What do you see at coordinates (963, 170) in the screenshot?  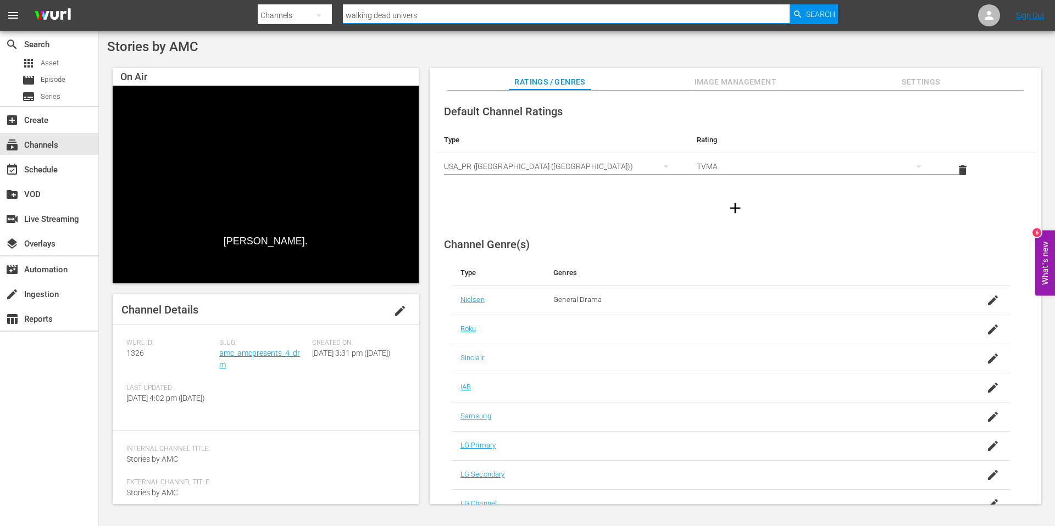 I see `button: delete` at bounding box center [963, 170].